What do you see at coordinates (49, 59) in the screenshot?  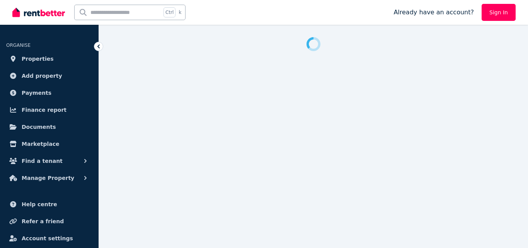 I see `a: Properties` at bounding box center [49, 59].